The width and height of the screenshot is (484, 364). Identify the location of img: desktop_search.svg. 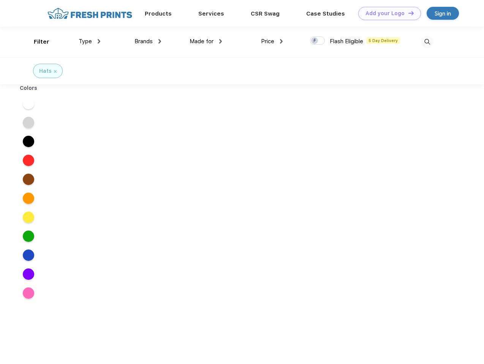
(427, 42).